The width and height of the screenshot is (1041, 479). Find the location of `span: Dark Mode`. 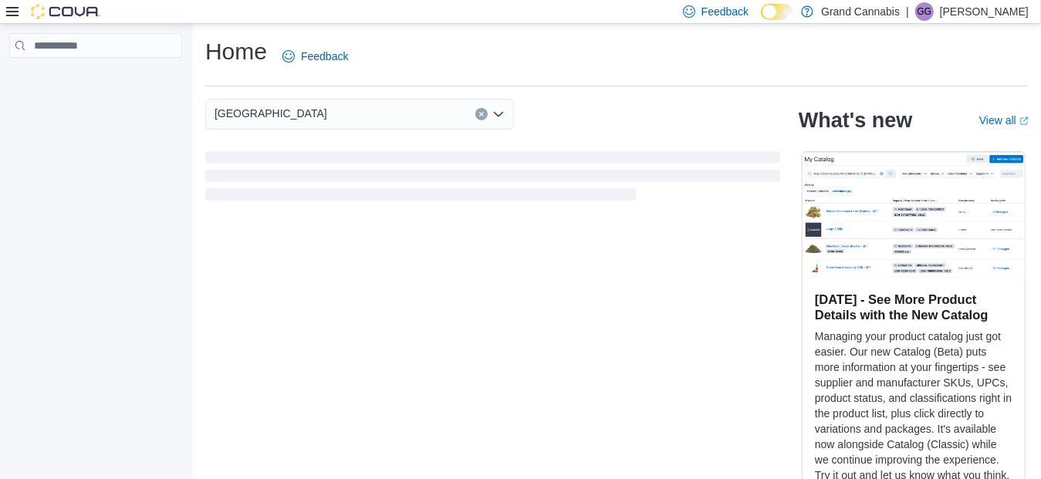

span: Dark Mode is located at coordinates (761, 20).